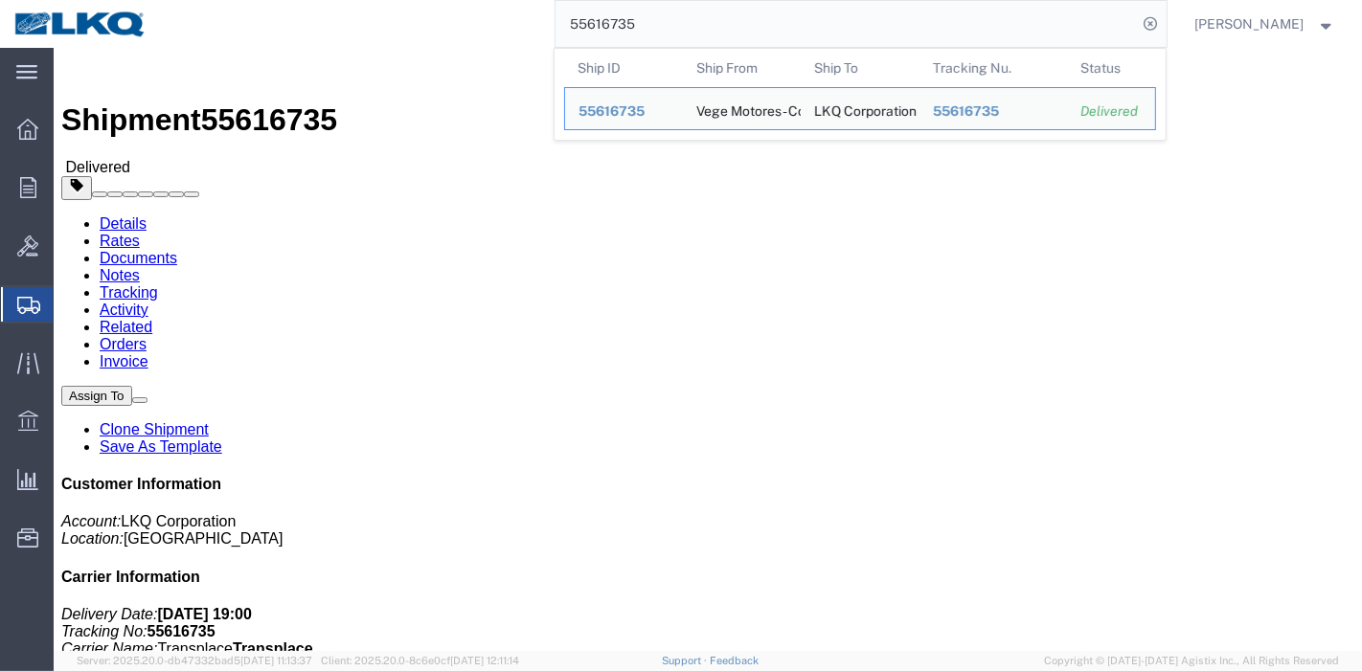 This screenshot has height=671, width=1362. Describe the element at coordinates (734, 661) in the screenshot. I see `a: Feedback` at that location.